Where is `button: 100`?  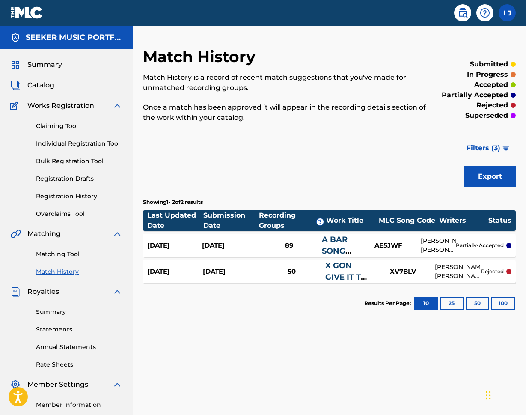
button: 100 is located at coordinates (503, 303).